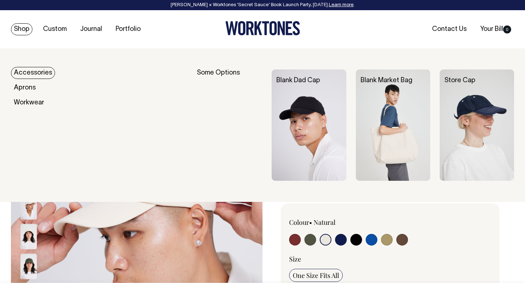  I want to click on a: Accessories, so click(33, 73).